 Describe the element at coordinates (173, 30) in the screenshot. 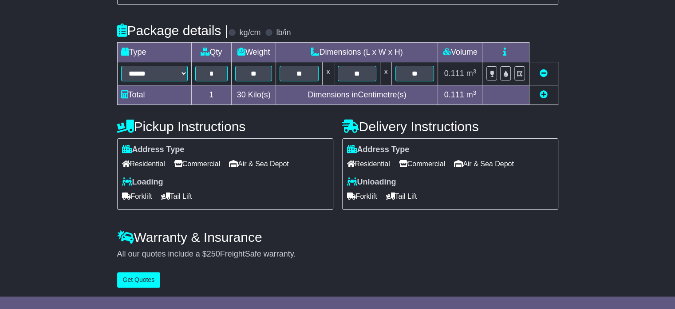

I see `h4: Package details |` at that location.